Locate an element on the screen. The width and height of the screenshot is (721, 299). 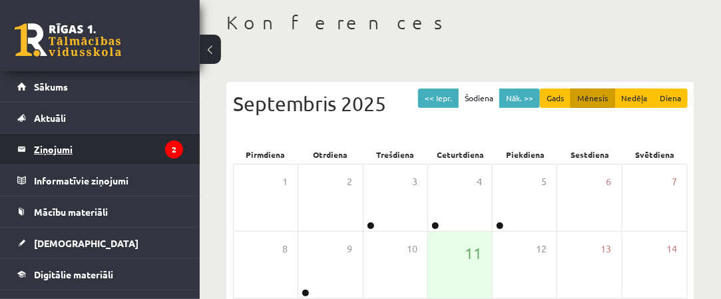
span: Sākums is located at coordinates (51, 87).